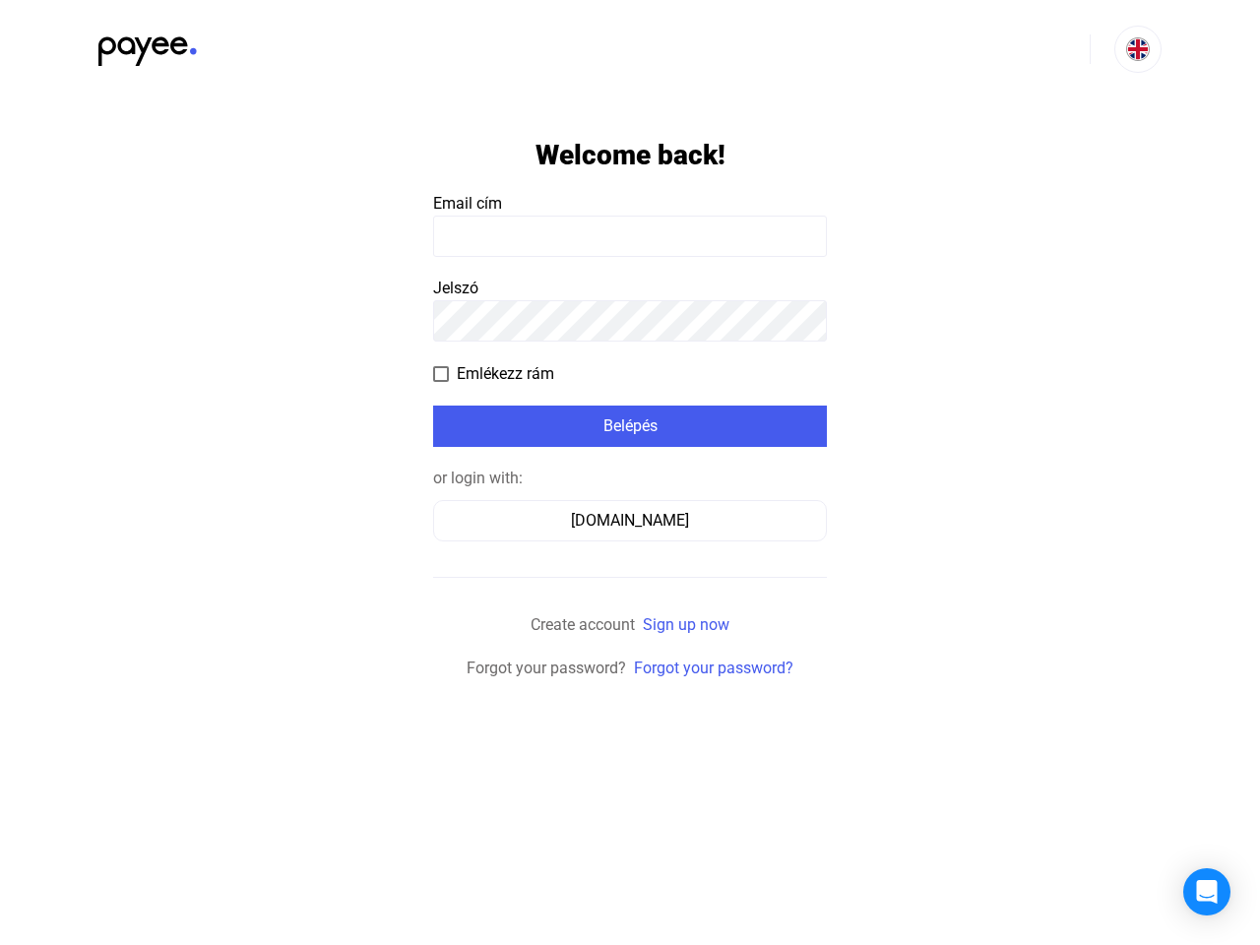 The width and height of the screenshot is (1260, 945). What do you see at coordinates (456, 287) in the screenshot?
I see `span: Jelszó` at bounding box center [456, 287].